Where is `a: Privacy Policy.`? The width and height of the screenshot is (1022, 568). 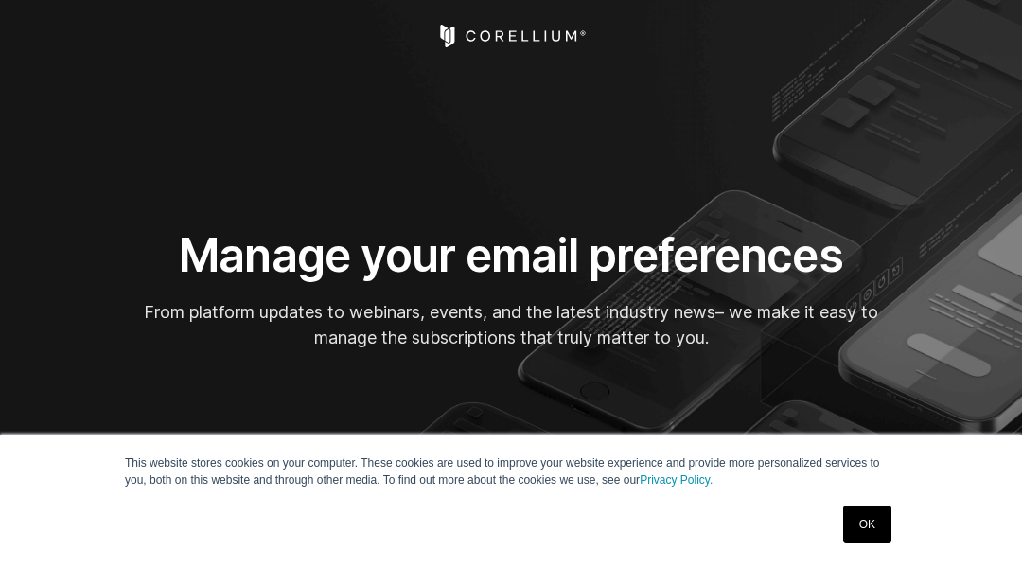 a: Privacy Policy. is located at coordinates (676, 480).